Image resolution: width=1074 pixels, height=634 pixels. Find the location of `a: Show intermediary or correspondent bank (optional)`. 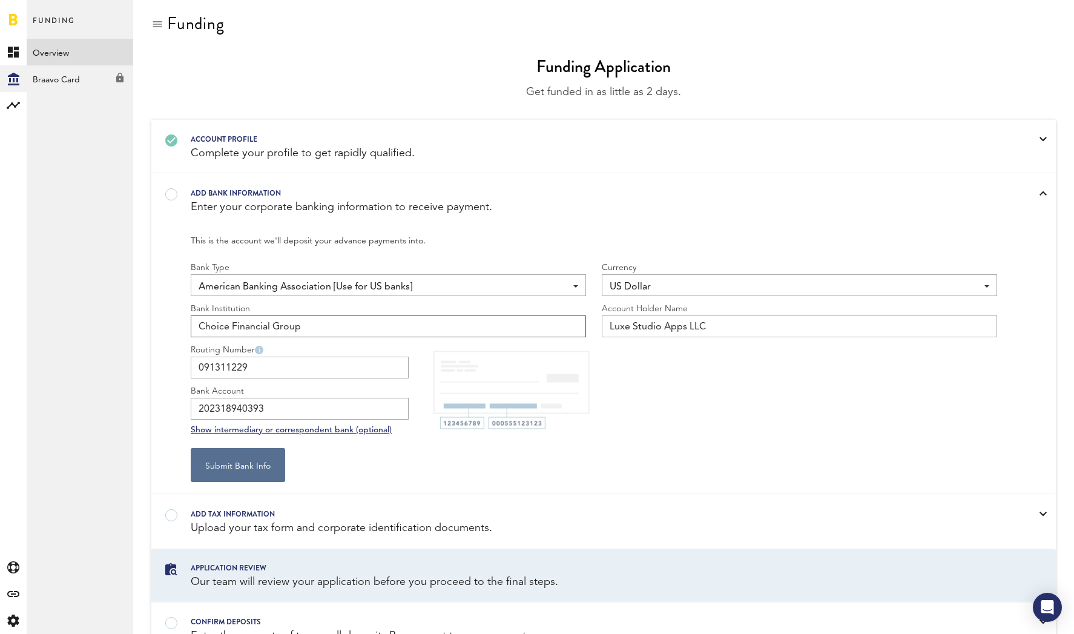

a: Show intermediary or correspondent bank (optional) is located at coordinates (291, 430).